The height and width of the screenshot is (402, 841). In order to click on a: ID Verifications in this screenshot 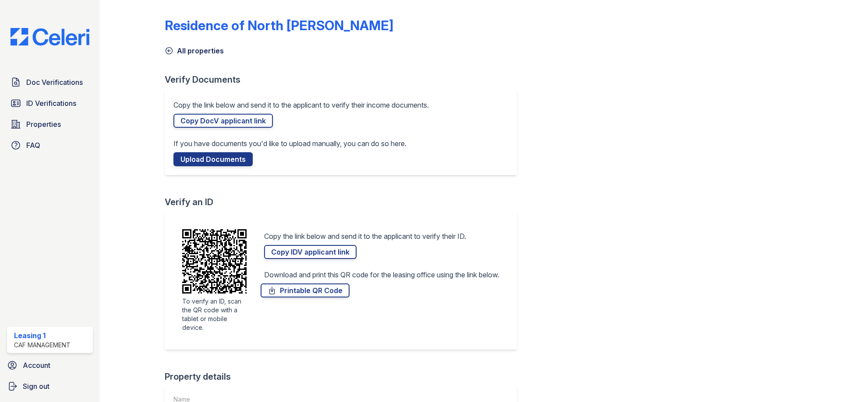, I will do `click(50, 103)`.